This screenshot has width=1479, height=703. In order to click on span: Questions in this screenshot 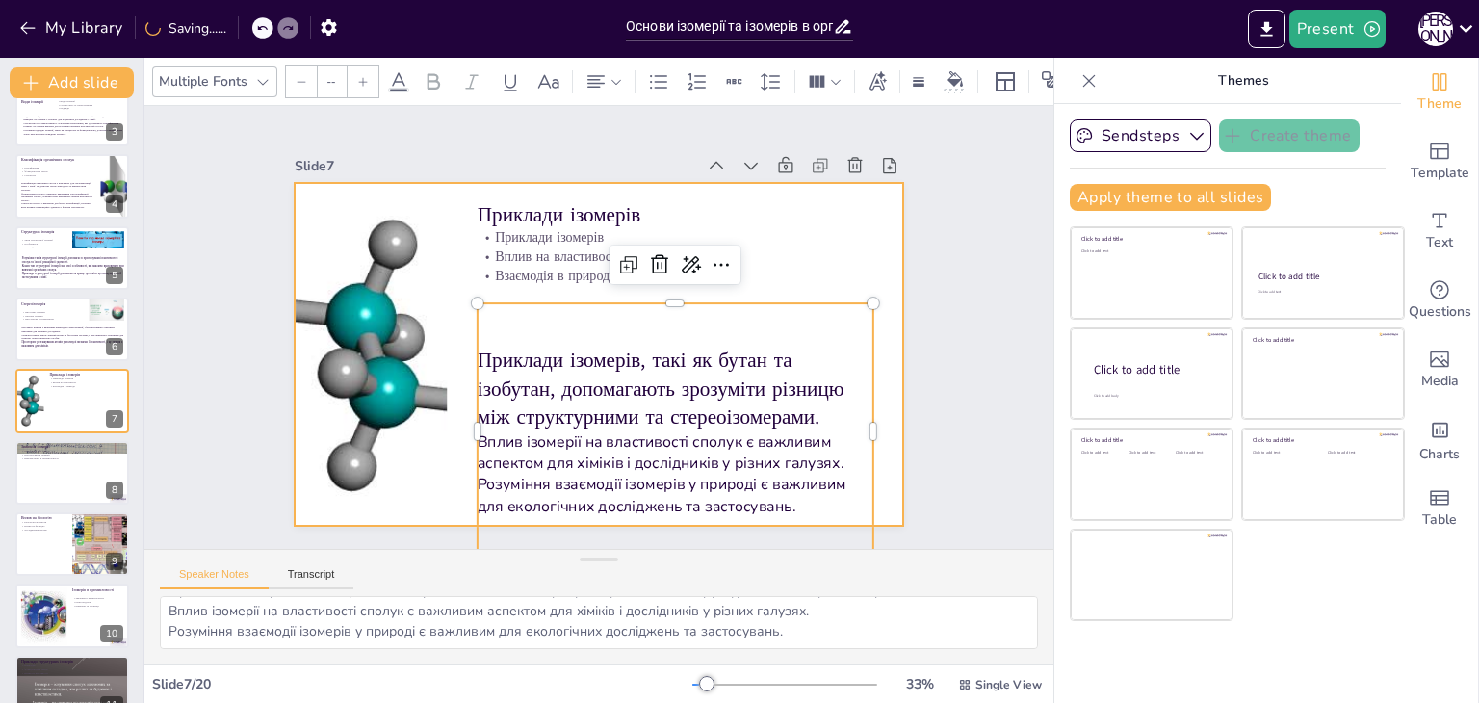, I will do `click(1440, 312)`.